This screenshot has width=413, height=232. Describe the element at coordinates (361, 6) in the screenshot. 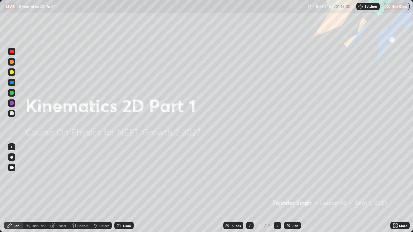

I see `img: class-settings-icons` at that location.